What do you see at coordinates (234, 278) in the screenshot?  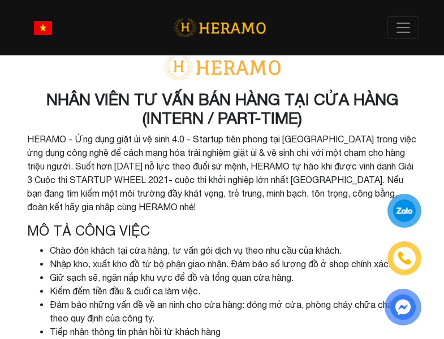 I see `li: Giữ sạch sẽ, ngăn nắp khu vực để đồ và tổng quan cửa hàng.` at bounding box center [234, 278].